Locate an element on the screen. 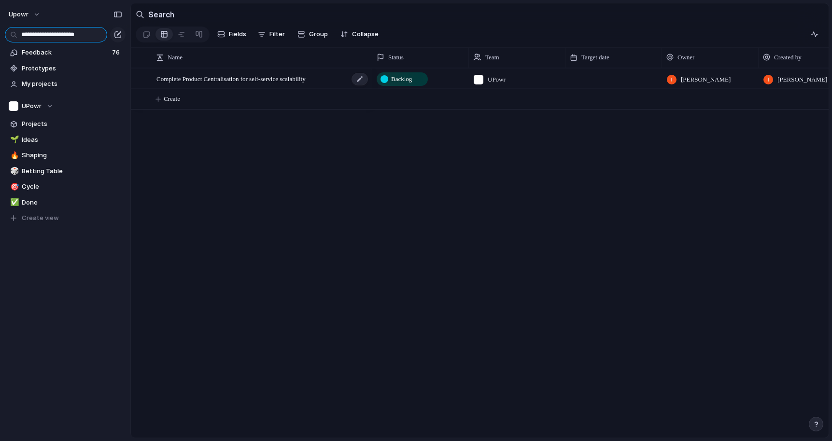  span: Cycle is located at coordinates (72, 187).